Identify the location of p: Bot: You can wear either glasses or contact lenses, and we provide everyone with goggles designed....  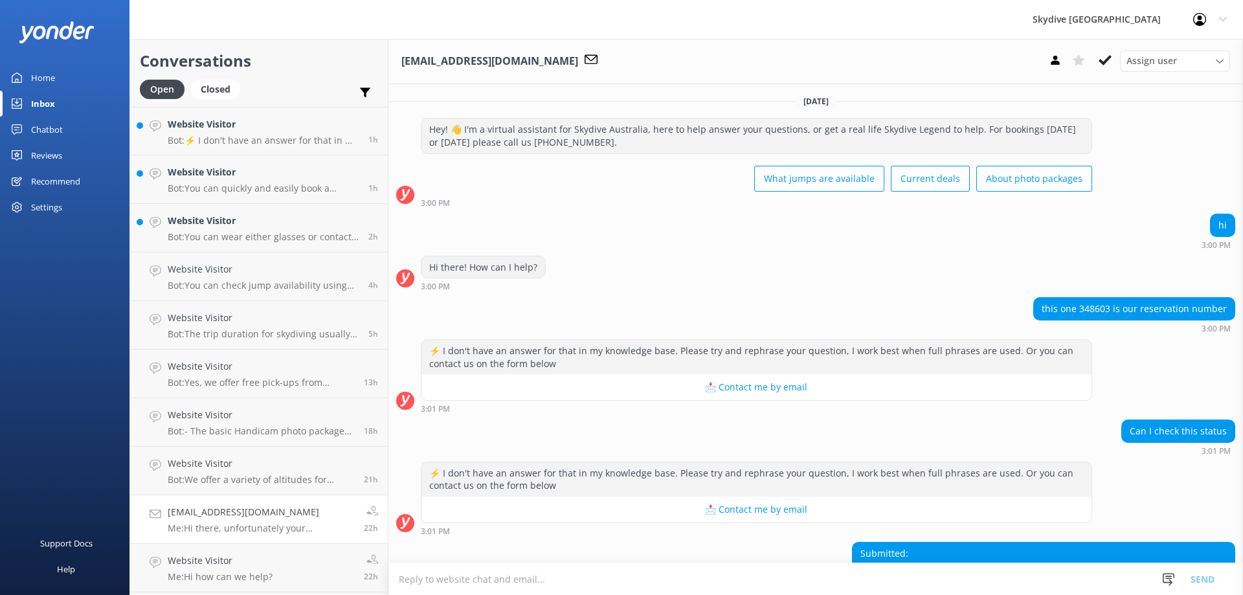
(263, 237).